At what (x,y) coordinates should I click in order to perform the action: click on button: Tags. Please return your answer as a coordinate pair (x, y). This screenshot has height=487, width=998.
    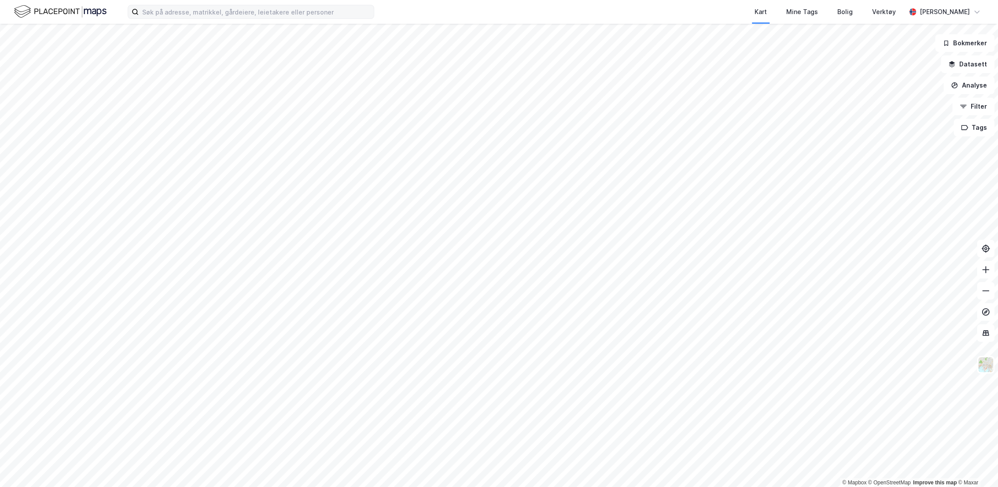
    Looking at the image, I should click on (973, 128).